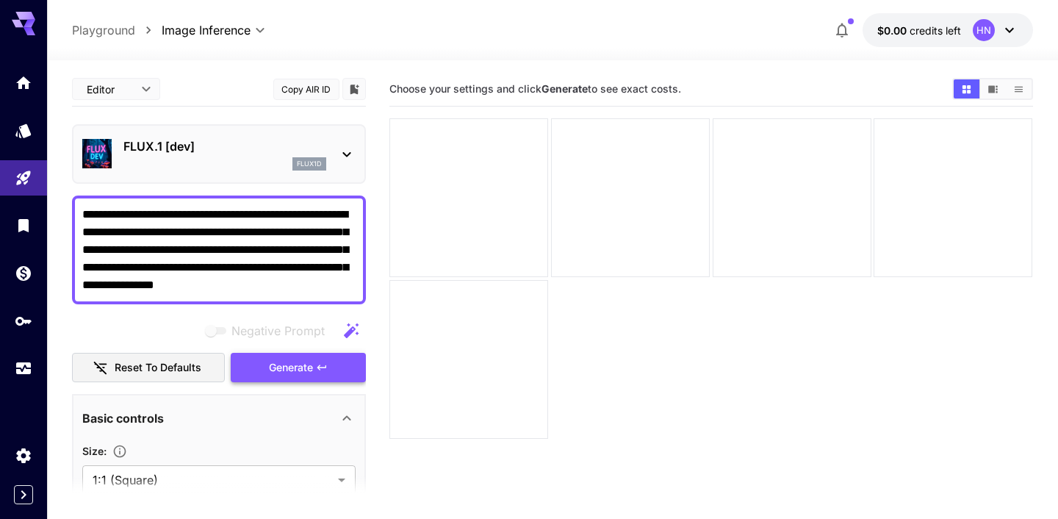 This screenshot has width=1058, height=519. I want to click on button: Expand sidebar, so click(24, 495).